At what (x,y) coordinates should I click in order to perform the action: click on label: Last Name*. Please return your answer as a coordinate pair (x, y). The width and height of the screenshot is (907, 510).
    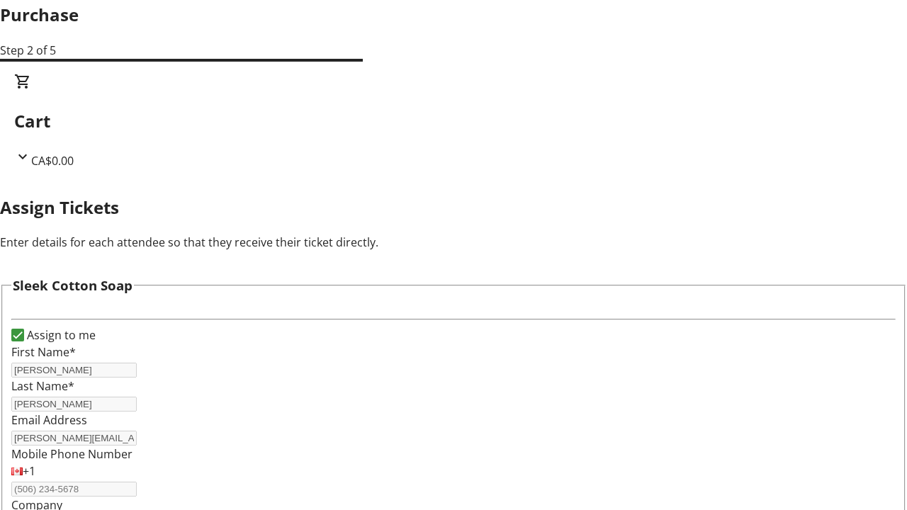
    Looking at the image, I should click on (43, 386).